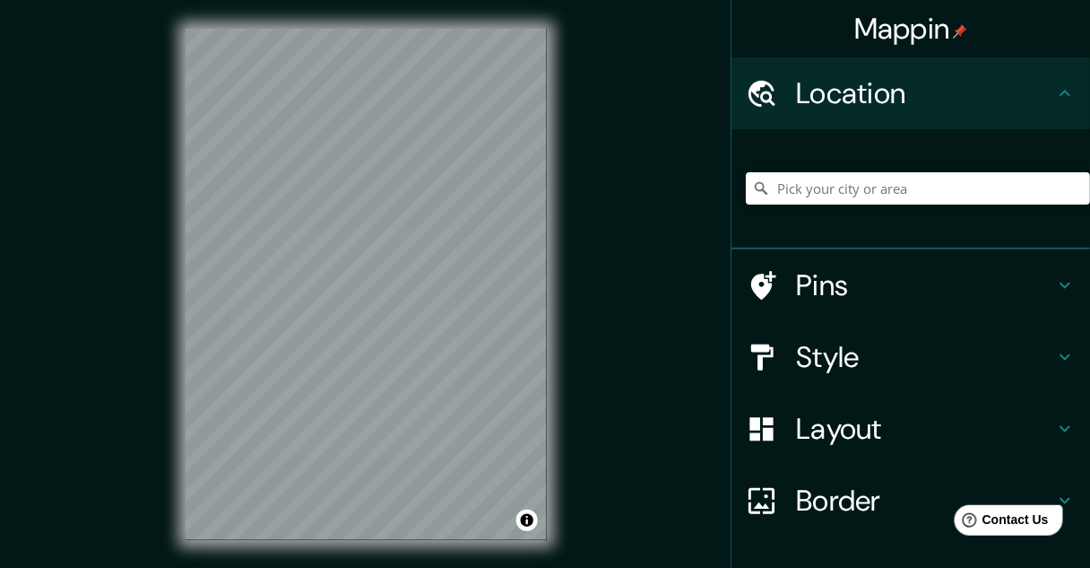 This screenshot has height=568, width=1090. What do you see at coordinates (911, 429) in the screenshot?
I see `div: Layout` at bounding box center [911, 429].